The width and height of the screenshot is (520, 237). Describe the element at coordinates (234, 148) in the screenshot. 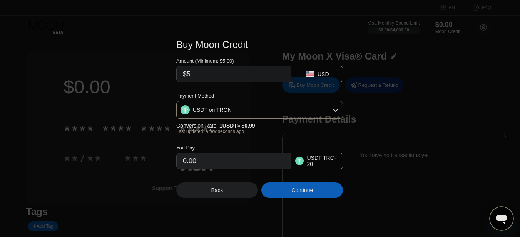

I see `div: You Pay` at that location.